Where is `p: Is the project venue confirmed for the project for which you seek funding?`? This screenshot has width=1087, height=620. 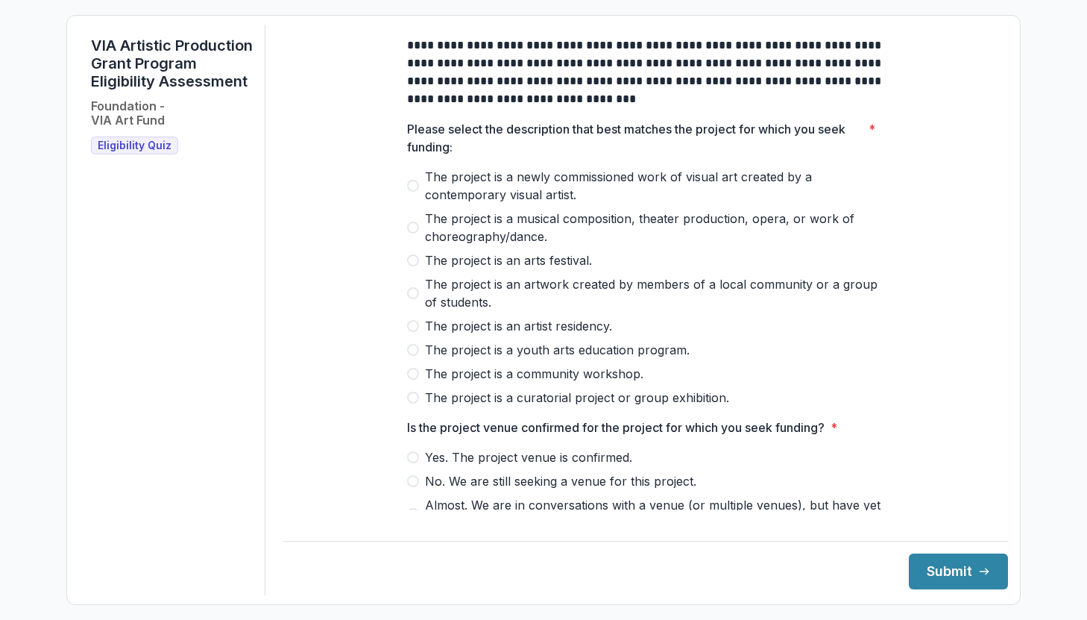 p: Is the project venue confirmed for the project for which you seek funding? is located at coordinates (616, 427).